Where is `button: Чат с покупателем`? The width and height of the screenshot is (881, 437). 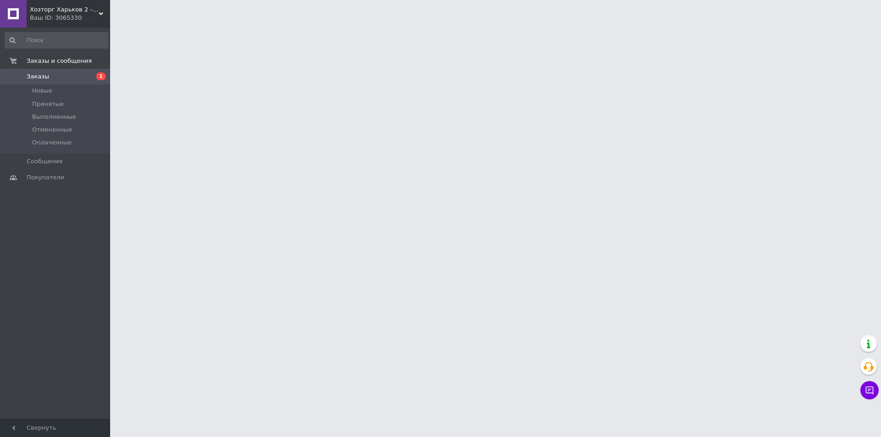
button: Чат с покупателем is located at coordinates (870, 391).